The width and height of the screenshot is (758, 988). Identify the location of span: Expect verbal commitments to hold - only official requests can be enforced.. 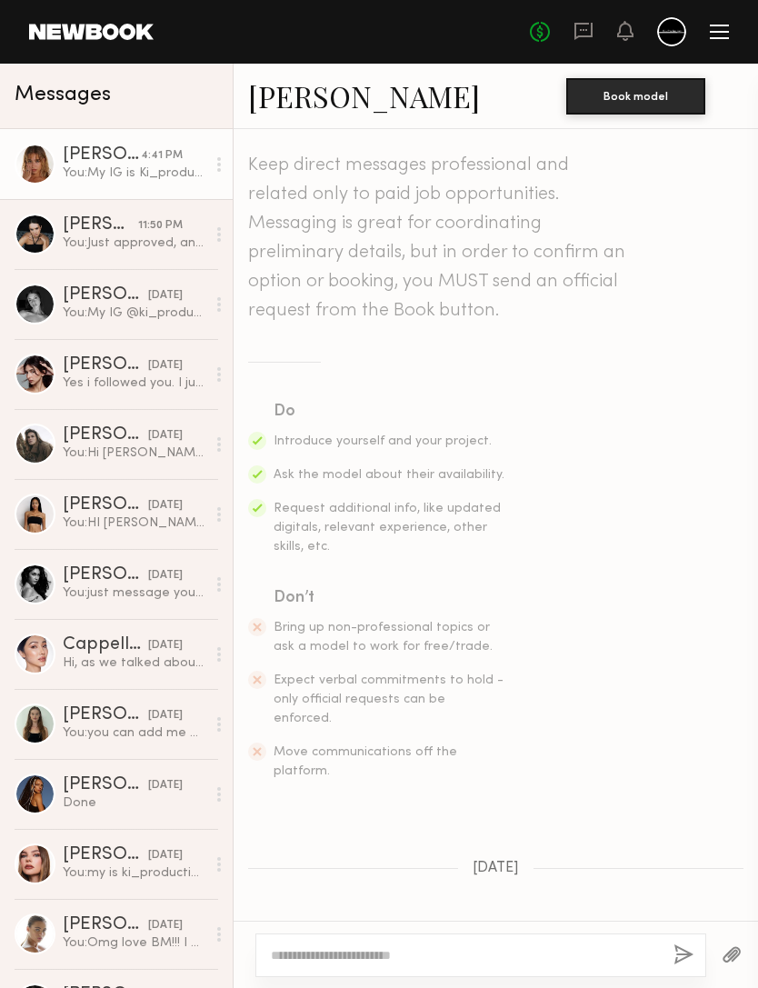
(388, 699).